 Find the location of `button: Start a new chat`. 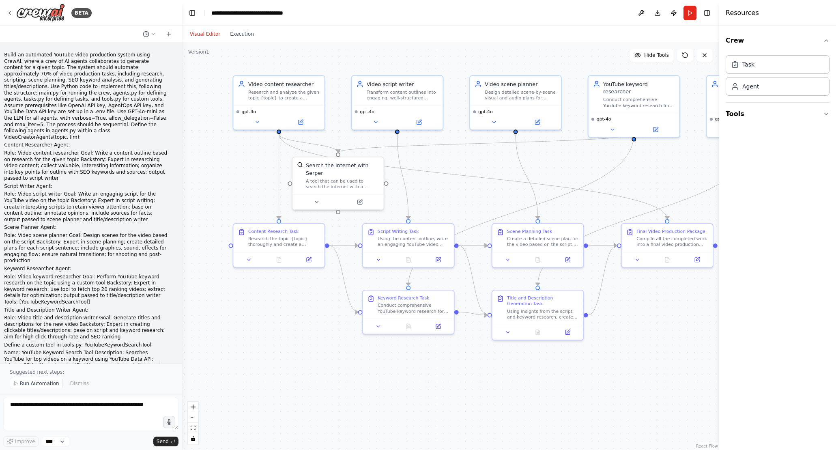

button: Start a new chat is located at coordinates (169, 34).